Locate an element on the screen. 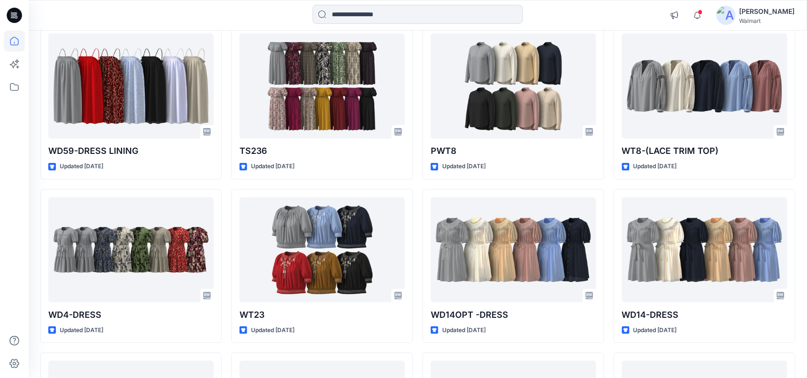  p: WD14-DRESS is located at coordinates (704, 315).